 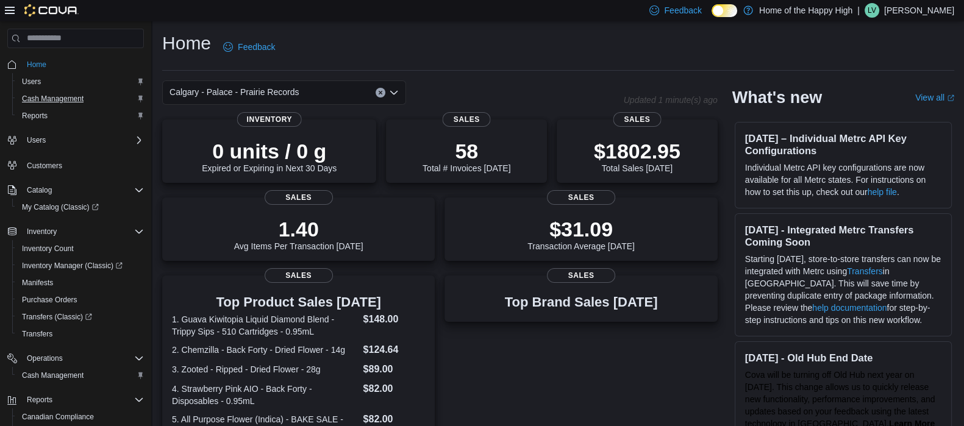 What do you see at coordinates (805, 10) in the screenshot?
I see `p: Home of the Happy High` at bounding box center [805, 10].